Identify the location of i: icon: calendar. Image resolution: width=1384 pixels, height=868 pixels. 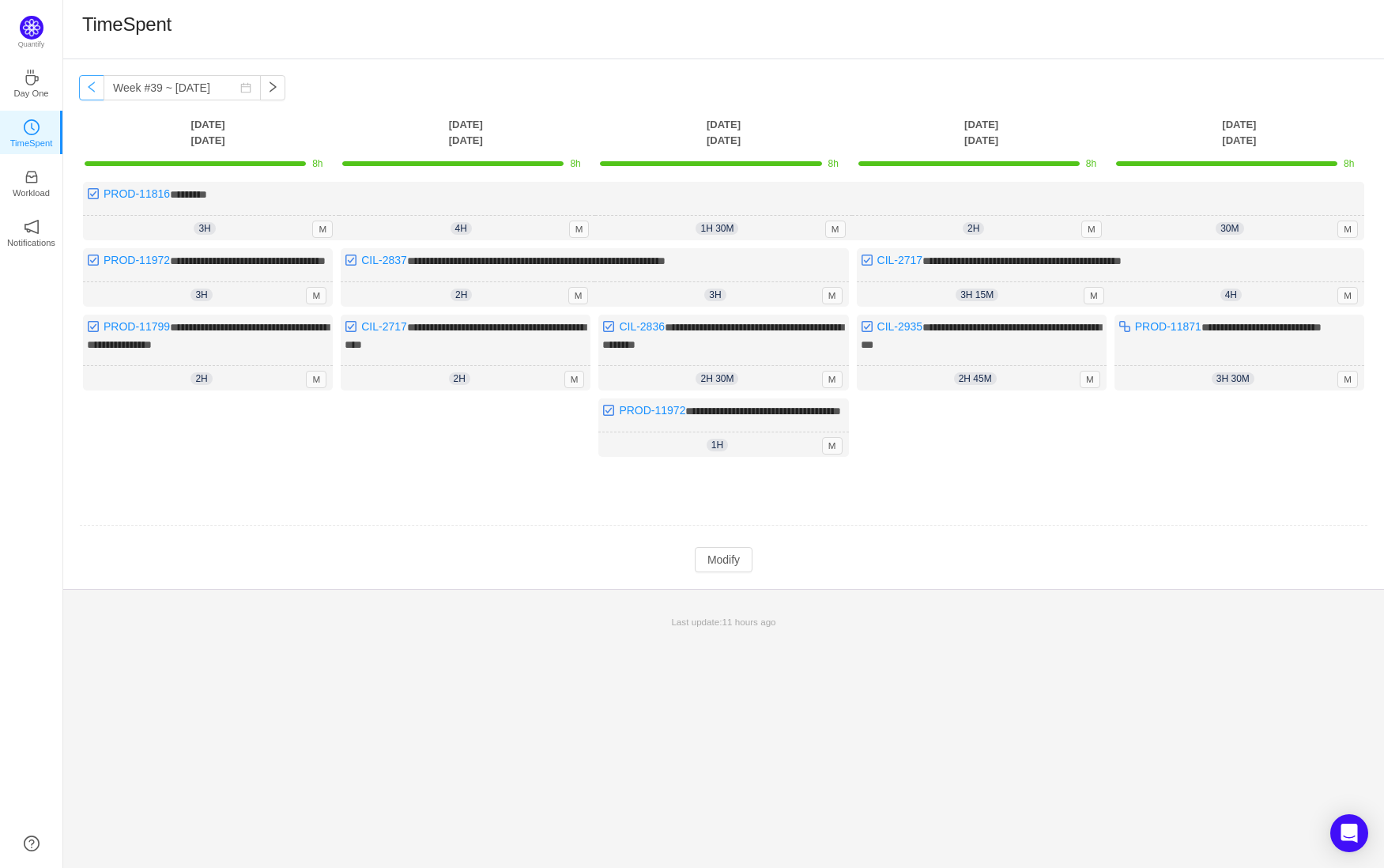
(245, 88).